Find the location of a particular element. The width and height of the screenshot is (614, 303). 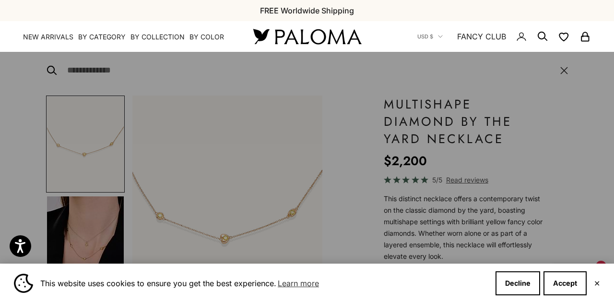

a: FANCY CLUB is located at coordinates (482, 36).